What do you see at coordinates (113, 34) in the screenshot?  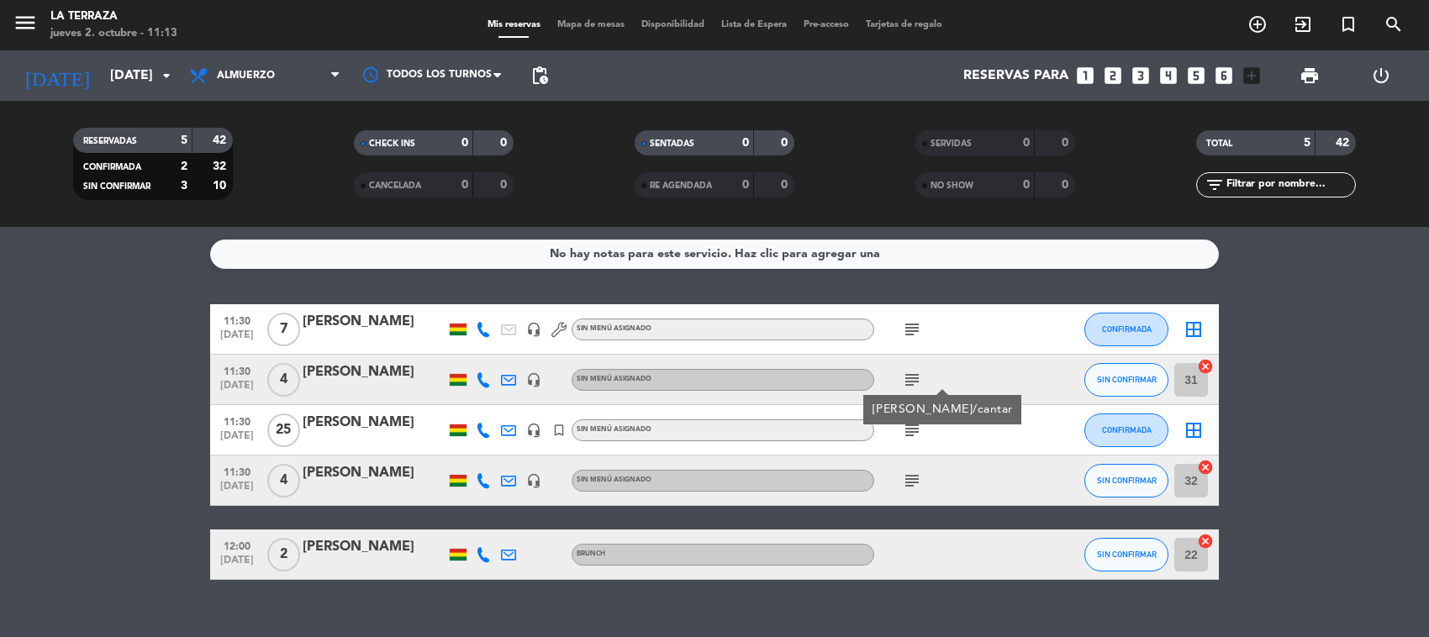 I see `div: jueves 2. octubre - 11:13` at bounding box center [113, 34].